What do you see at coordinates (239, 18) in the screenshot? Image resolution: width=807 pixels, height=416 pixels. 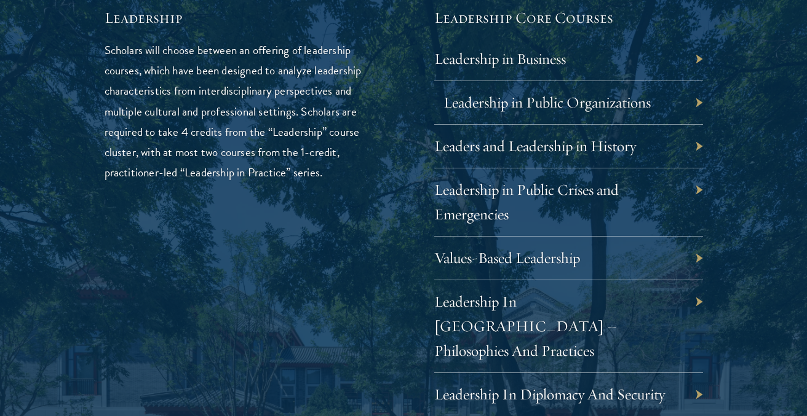 I see `h5: Leadership` at bounding box center [239, 18].